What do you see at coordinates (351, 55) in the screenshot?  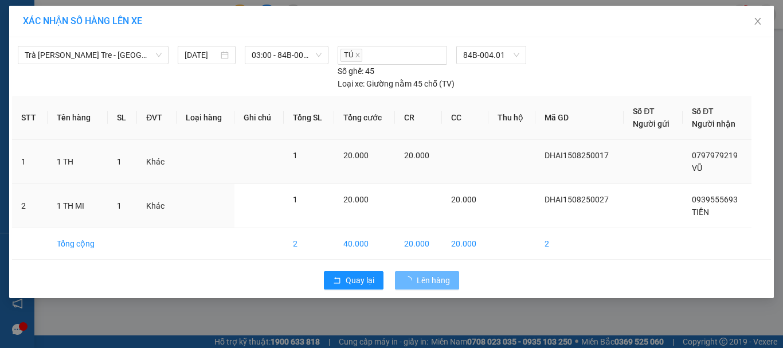 I see `span: TÚ` at bounding box center [351, 55].